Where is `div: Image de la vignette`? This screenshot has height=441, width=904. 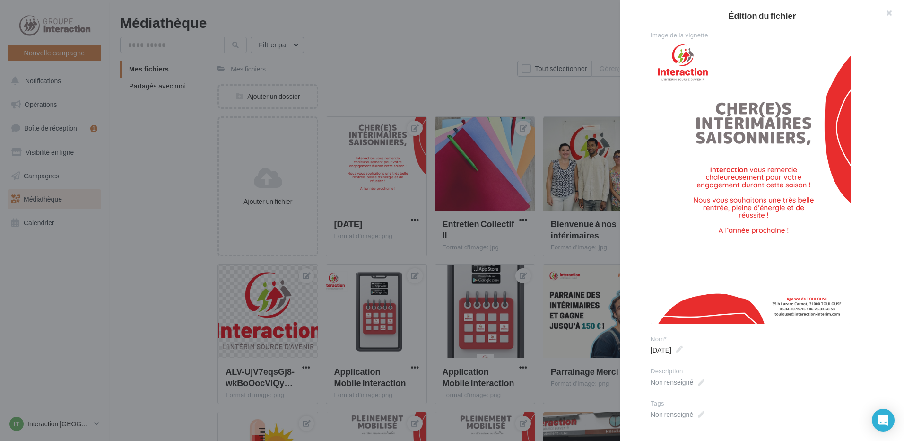
div: Image de la vignette is located at coordinates (766, 35).